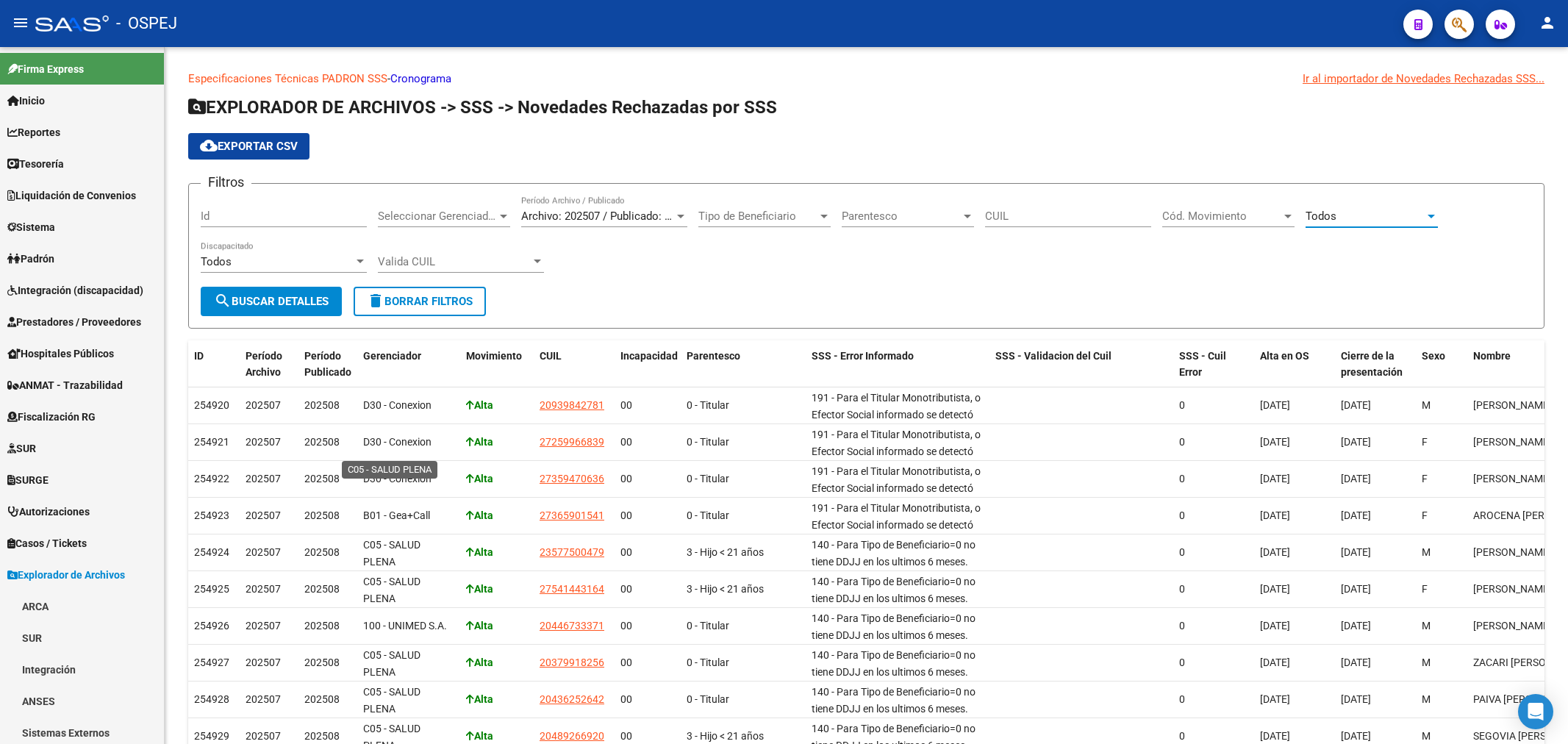 The image size is (1568, 744). Describe the element at coordinates (893, 553) in the screenshot. I see `span: 140 - Para Tipo de Beneficiario=0 no tiene DDJJ en los ultimos 6 meses.` at that location.